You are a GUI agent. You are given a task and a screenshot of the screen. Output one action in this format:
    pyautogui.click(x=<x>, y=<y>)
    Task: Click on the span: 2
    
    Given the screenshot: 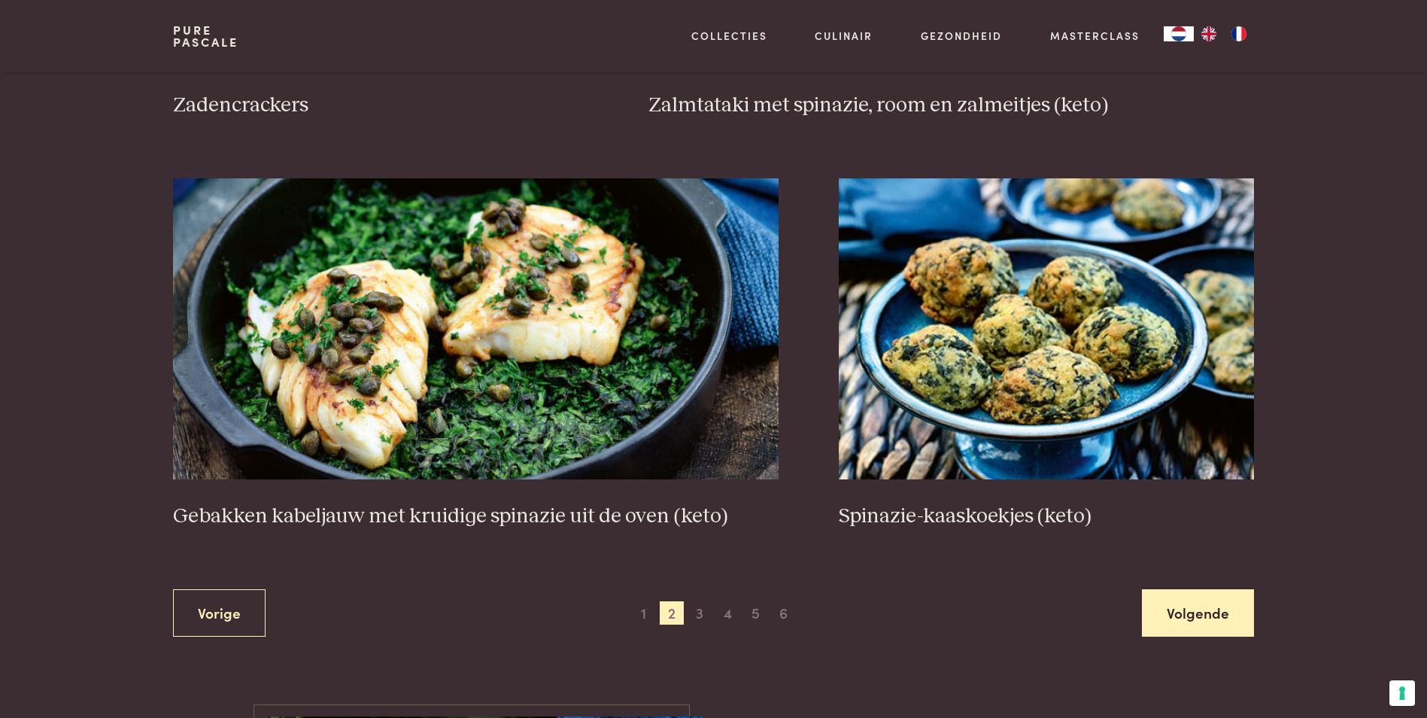 What is the action you would take?
    pyautogui.click(x=672, y=613)
    